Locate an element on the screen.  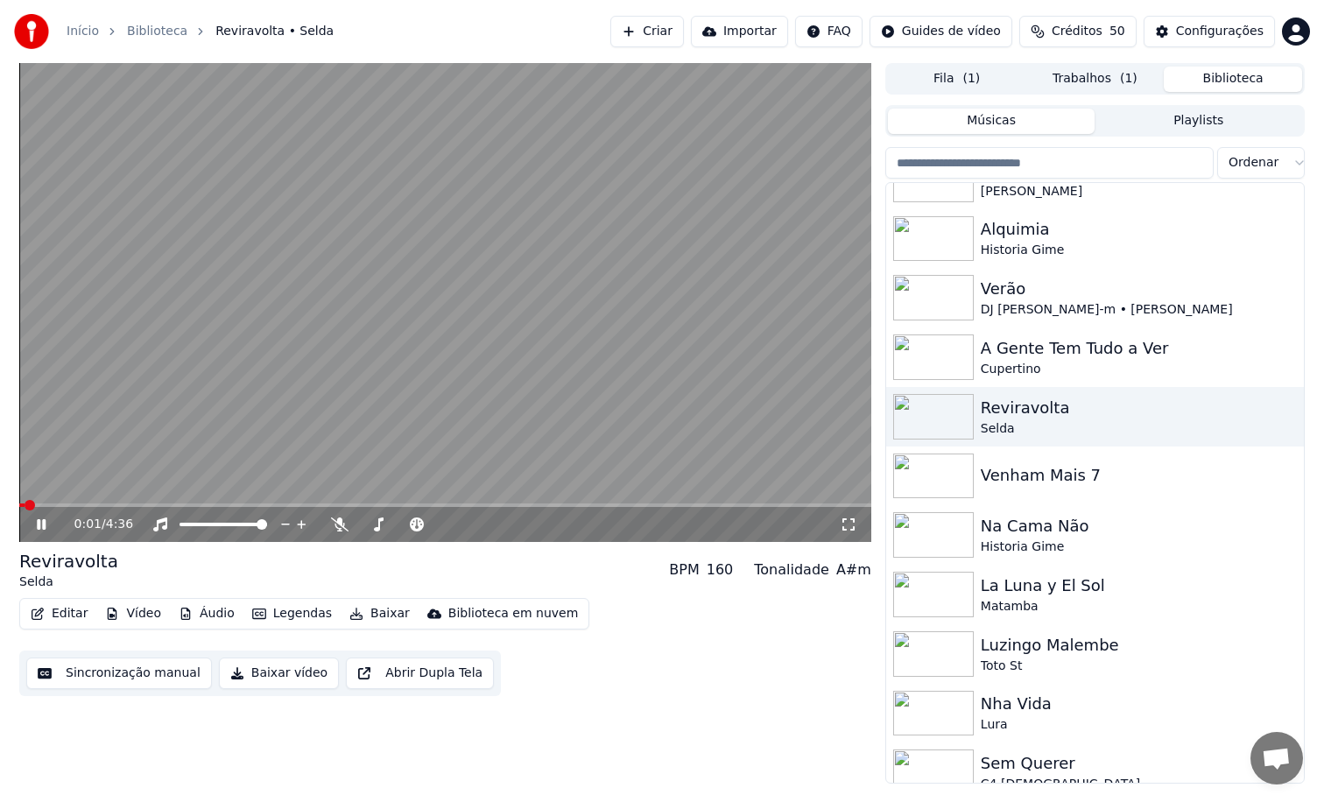
div: Sem Querer is located at coordinates (1138, 764).